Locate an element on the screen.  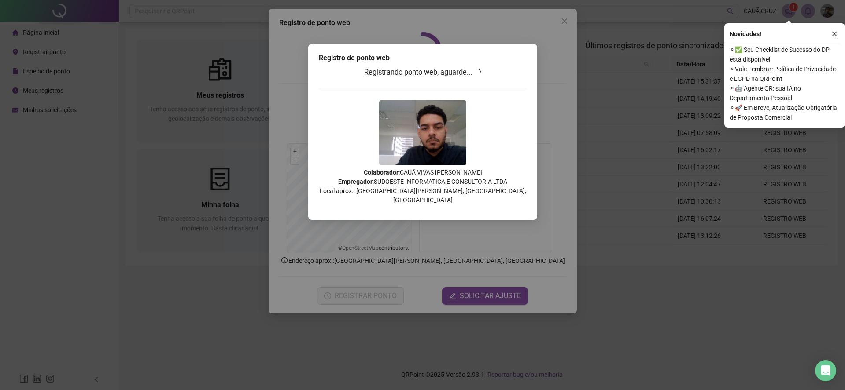
span: ⚬ ✅ Seu Checklist de Sucesso do DP está disponível is located at coordinates (785, 55).